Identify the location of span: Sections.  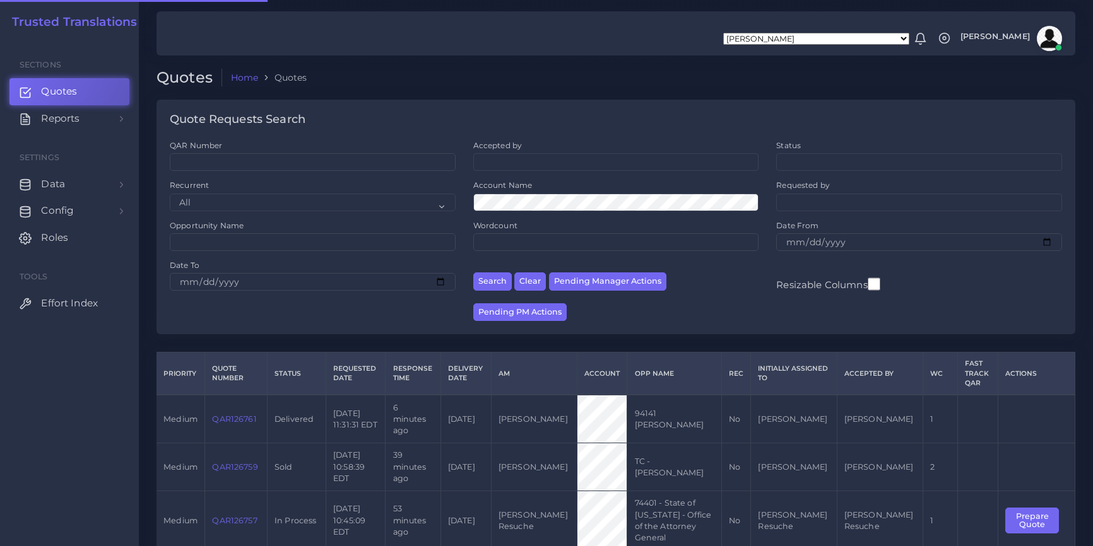
(40, 64).